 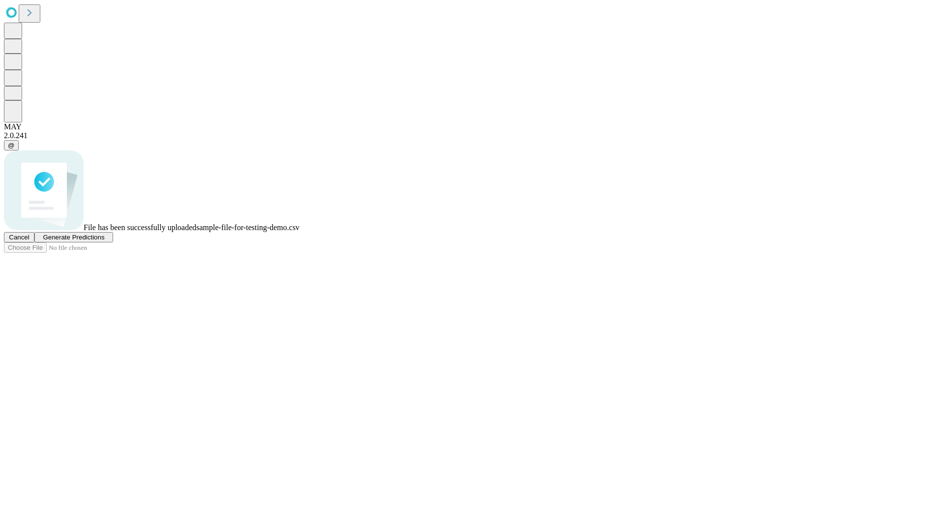 What do you see at coordinates (472, 136) in the screenshot?
I see `div: 2.0.241` at bounding box center [472, 136].